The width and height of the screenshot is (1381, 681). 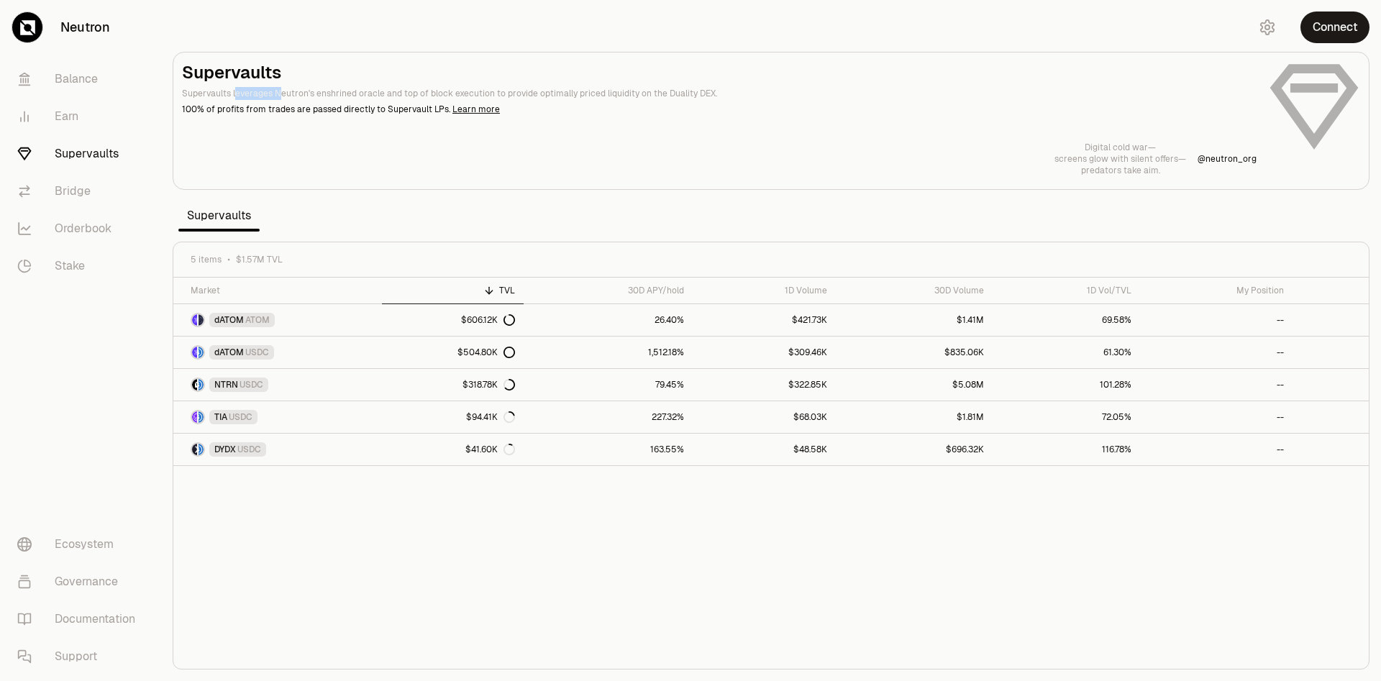 What do you see at coordinates (453, 385) in the screenshot?
I see `a: $318.78K` at bounding box center [453, 385].